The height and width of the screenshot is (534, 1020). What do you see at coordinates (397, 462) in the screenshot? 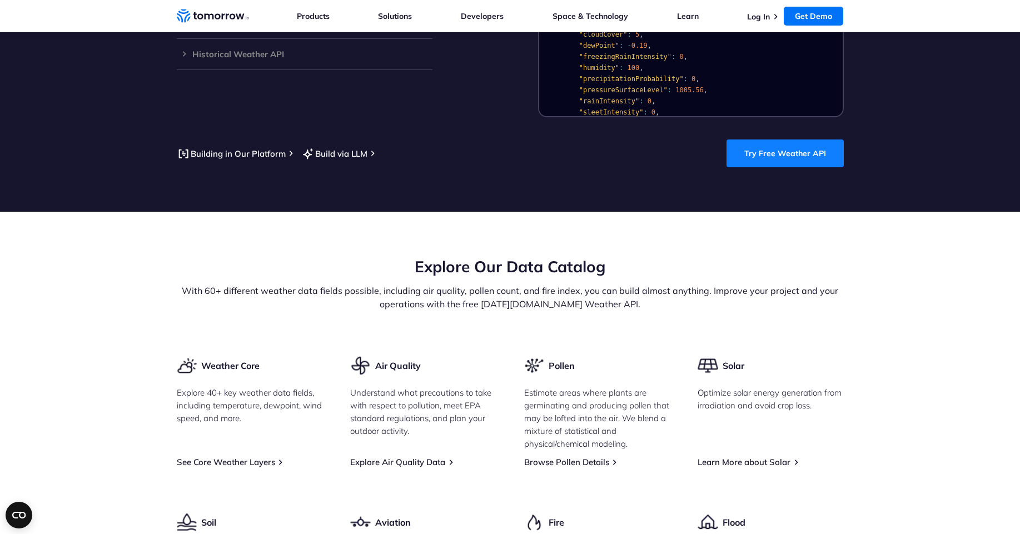
I see `a: Explore Air Quality Data` at bounding box center [397, 462].